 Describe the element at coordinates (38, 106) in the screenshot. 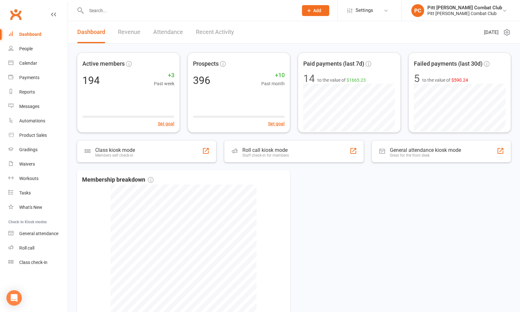

I see `a: Messages` at that location.